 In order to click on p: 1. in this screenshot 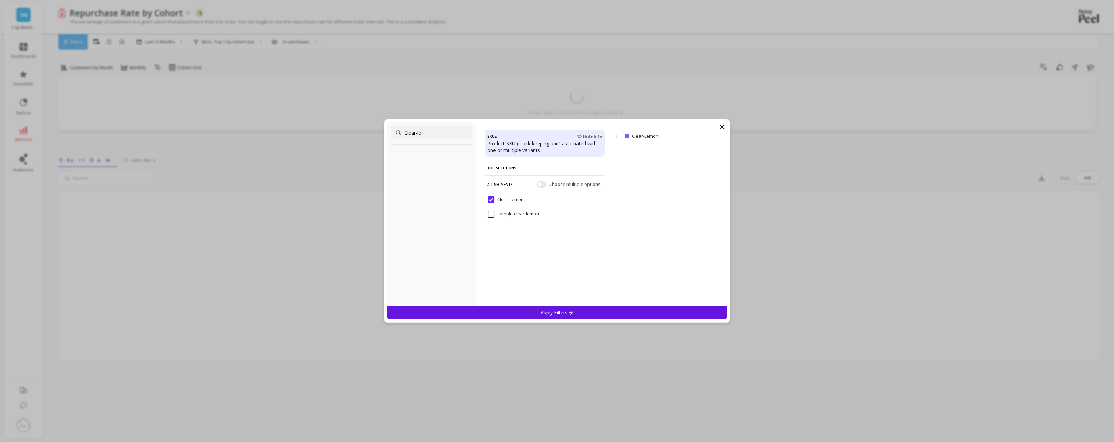, I will do `click(619, 136)`.